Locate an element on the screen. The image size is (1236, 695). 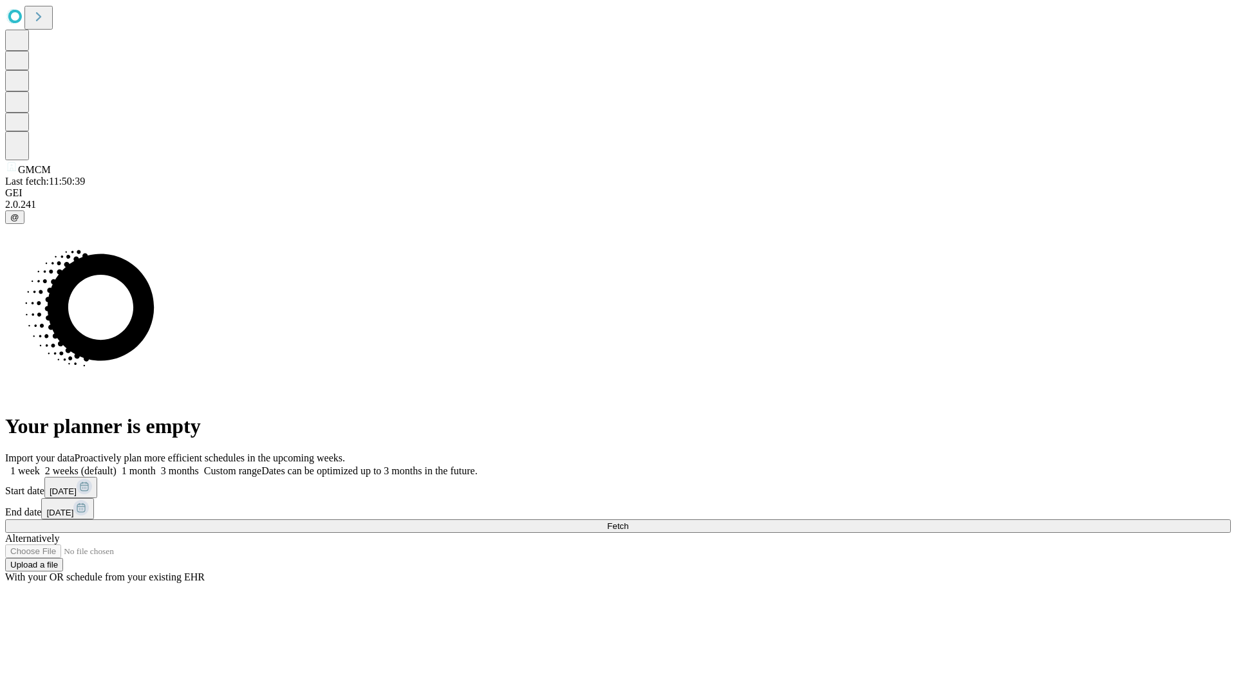
span: 1 week is located at coordinates (25, 470).